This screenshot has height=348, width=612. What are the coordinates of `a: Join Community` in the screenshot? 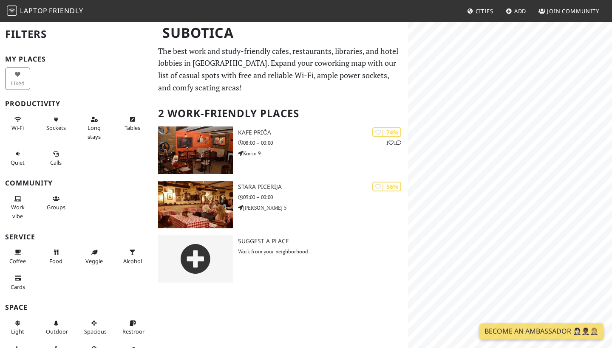 It's located at (569, 11).